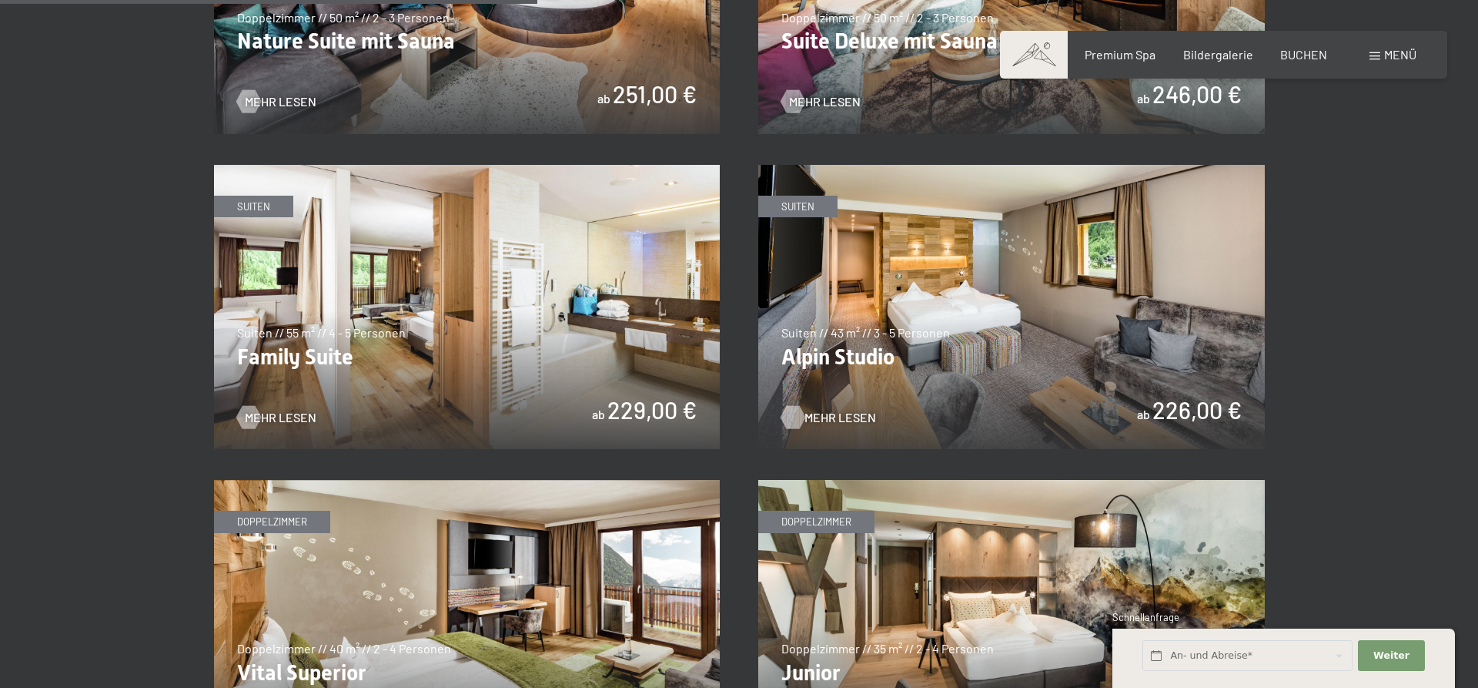 The width and height of the screenshot is (1478, 688). Describe the element at coordinates (1012, 307) in the screenshot. I see `img: Alpin Studio` at that location.